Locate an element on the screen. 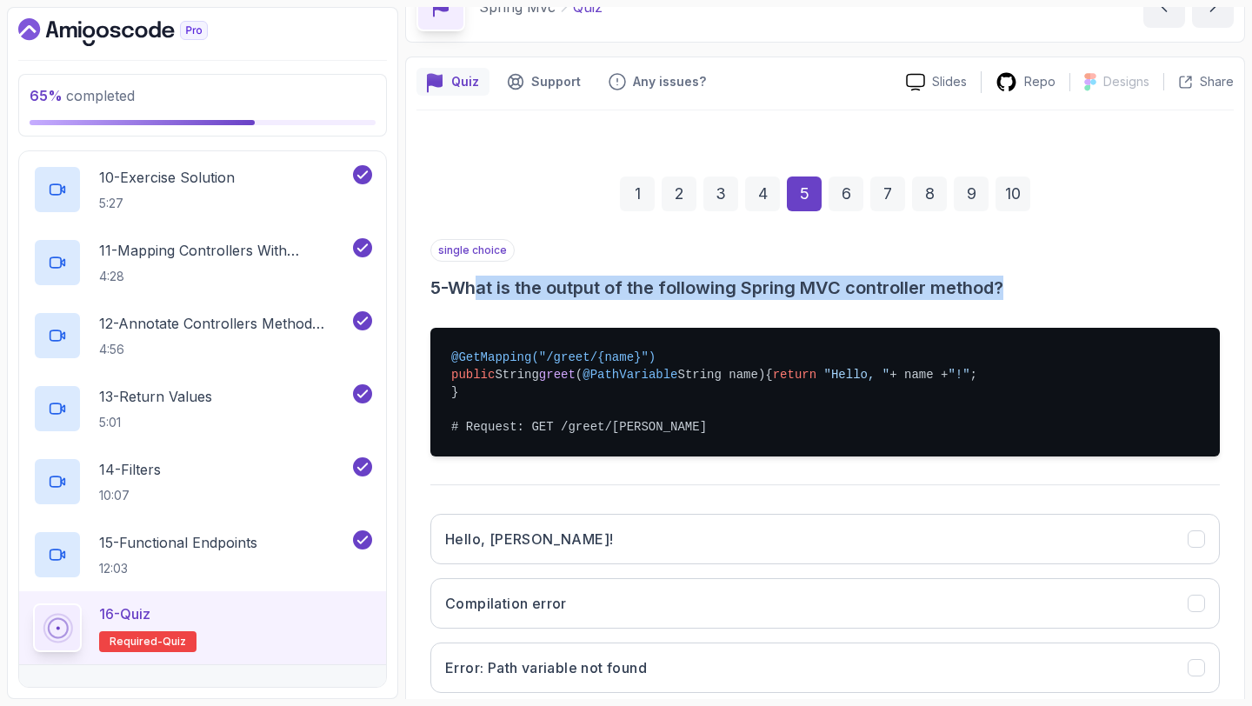 This screenshot has height=706, width=1252. button: 10-Exercise Solution5:27 is located at coordinates (203, 190).